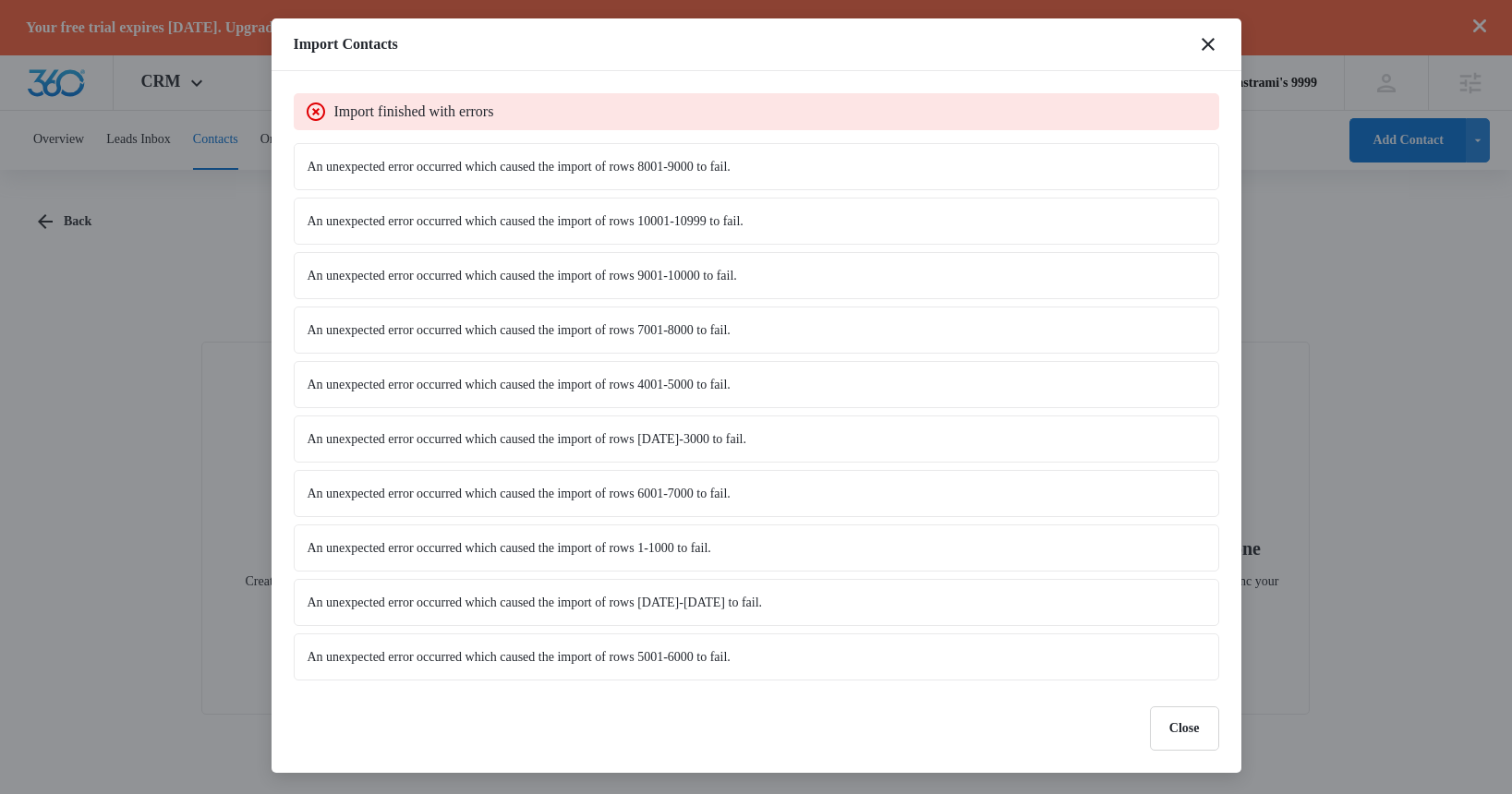 The image size is (1512, 794). What do you see at coordinates (756, 221) in the screenshot?
I see `p: An unexpected error occurred which caused the import of rows 10001-10999 to fail.` at bounding box center [756, 221].